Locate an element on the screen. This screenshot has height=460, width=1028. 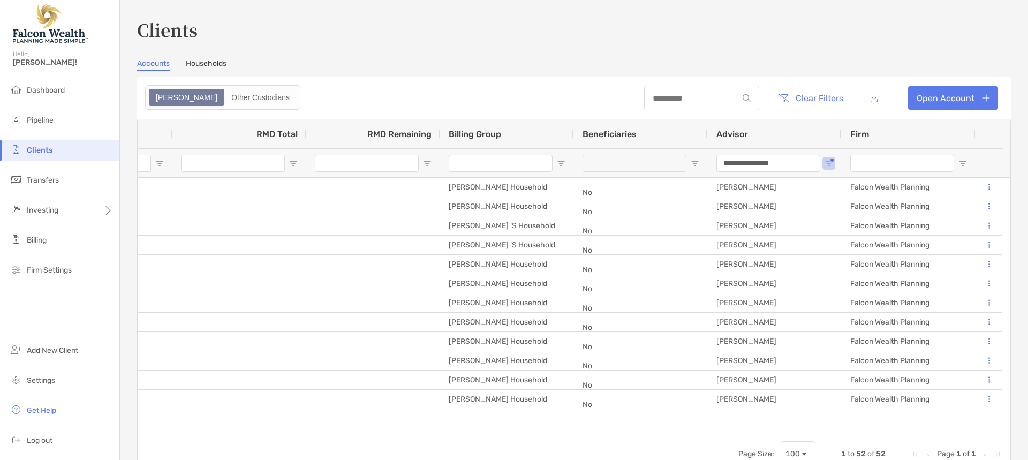
div: Page Size: is located at coordinates (756, 454).